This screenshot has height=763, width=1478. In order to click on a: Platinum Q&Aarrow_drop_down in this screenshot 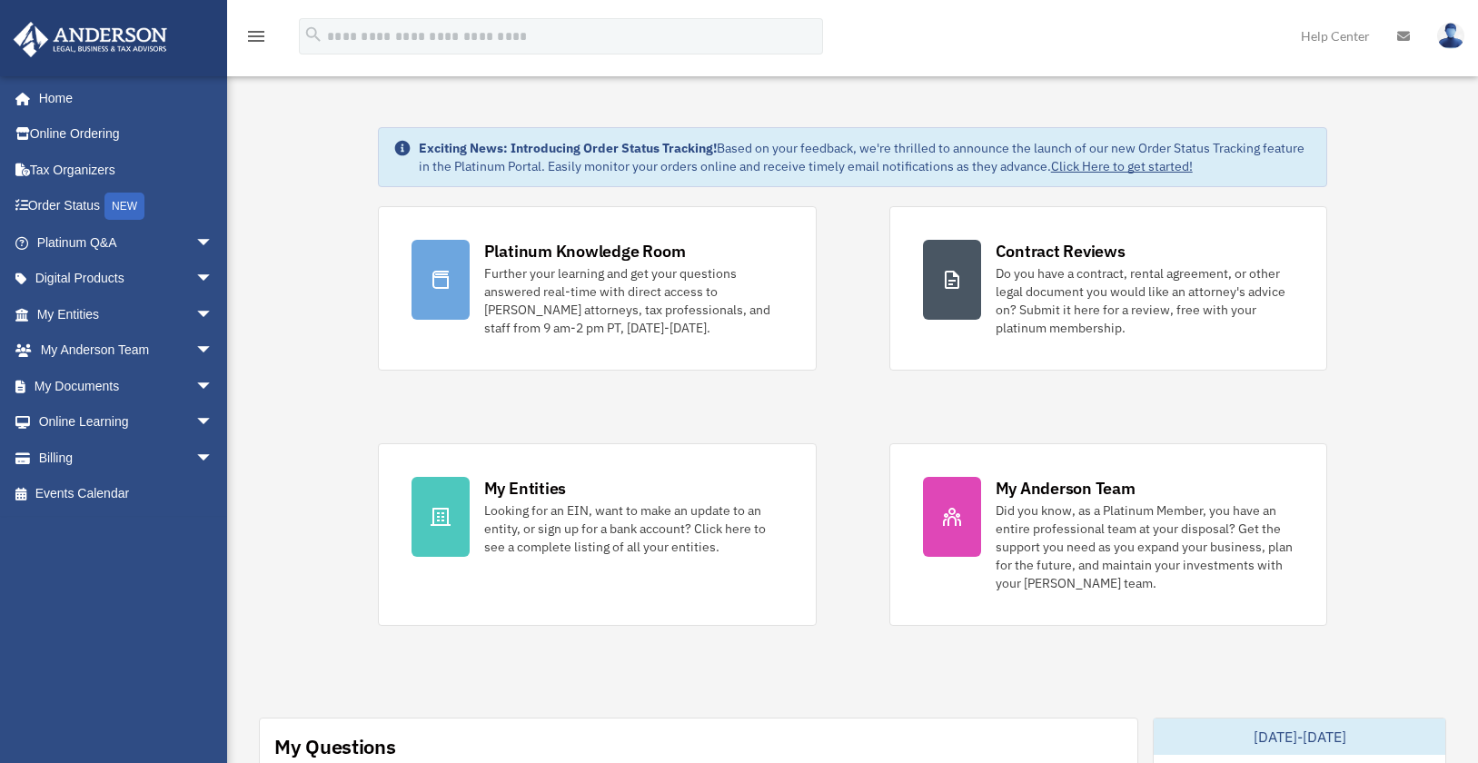, I will do `click(126, 242)`.